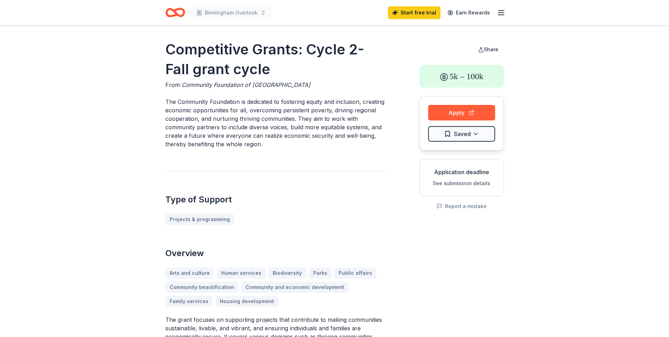 The height and width of the screenshot is (337, 669). What do you see at coordinates (276, 199) in the screenshot?
I see `h2: Type of Support` at bounding box center [276, 199].